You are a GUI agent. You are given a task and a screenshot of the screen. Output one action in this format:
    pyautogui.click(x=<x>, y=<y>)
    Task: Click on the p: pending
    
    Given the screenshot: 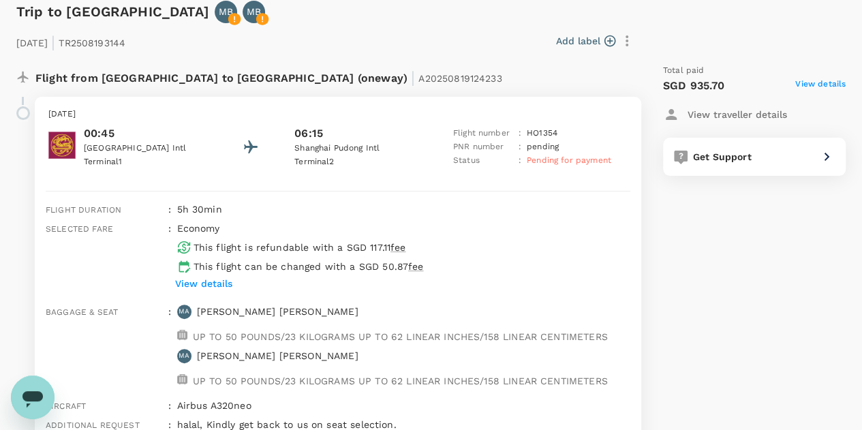 What is the action you would take?
    pyautogui.click(x=542, y=147)
    